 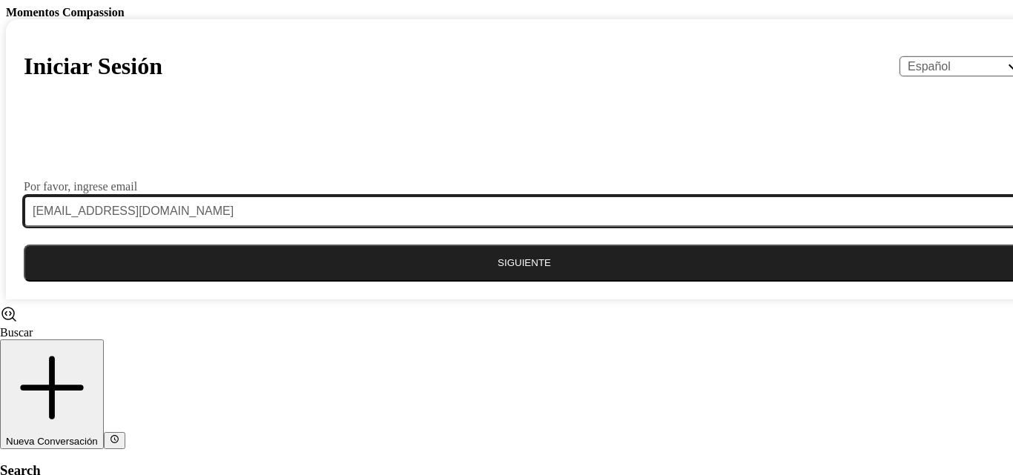 What do you see at coordinates (80, 187) in the screenshot?
I see `label: Por favor, ingrese email` at bounding box center [80, 187].